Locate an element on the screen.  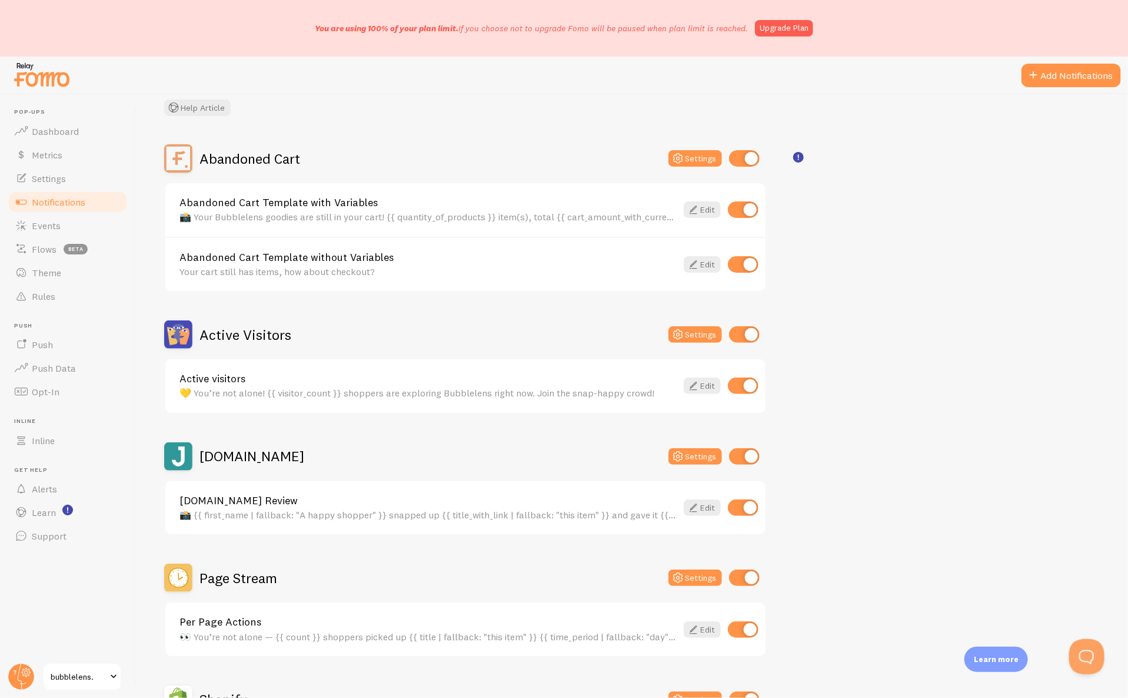
a: Notifications is located at coordinates (68, 202).